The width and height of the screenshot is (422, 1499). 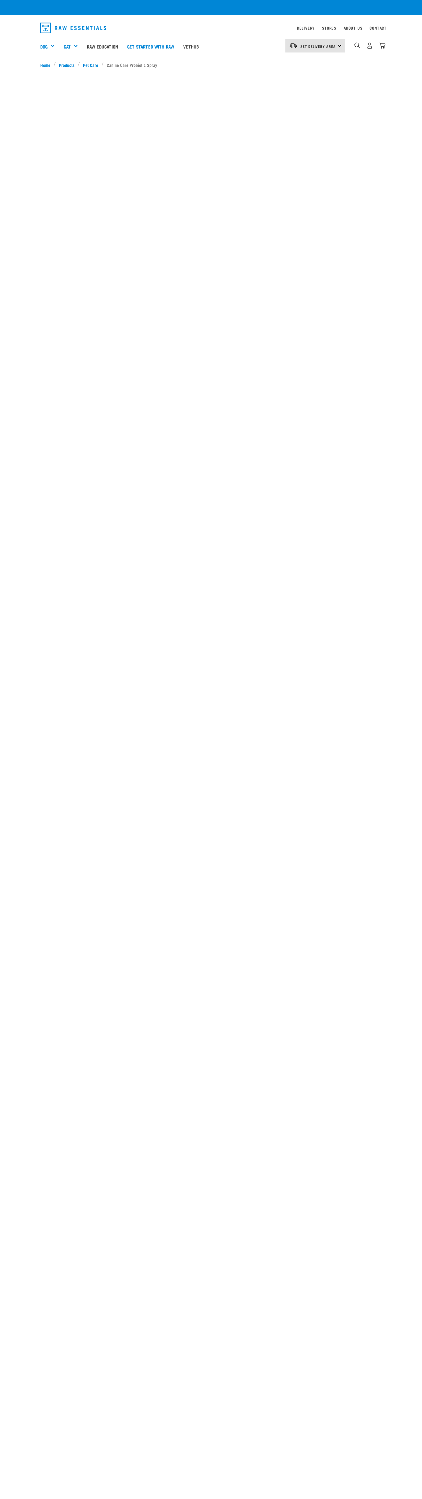 What do you see at coordinates (44, 46) in the screenshot?
I see `a: Dog` at bounding box center [44, 46].